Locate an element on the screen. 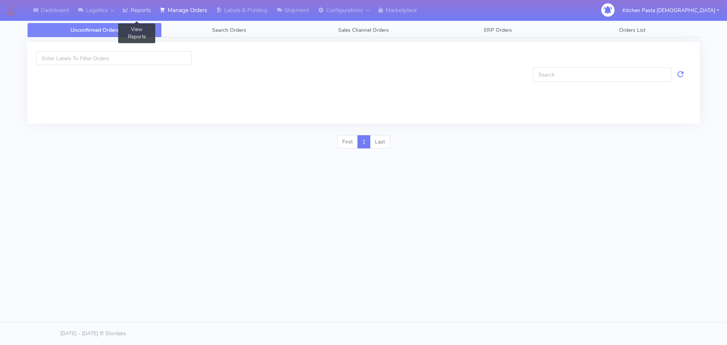  a: 1 is located at coordinates (364, 142).